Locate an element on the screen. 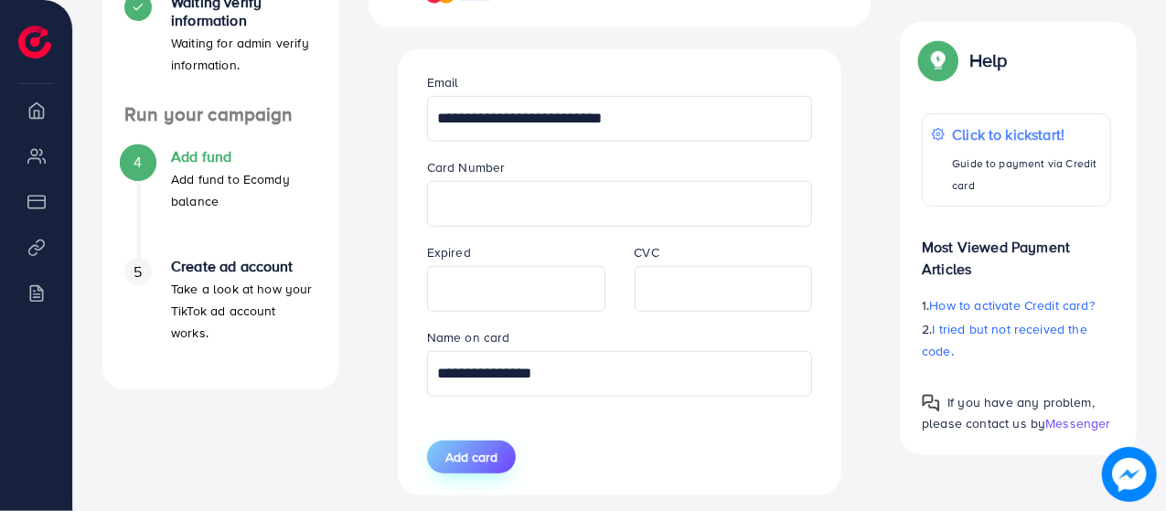  label: Email is located at coordinates (443, 82).